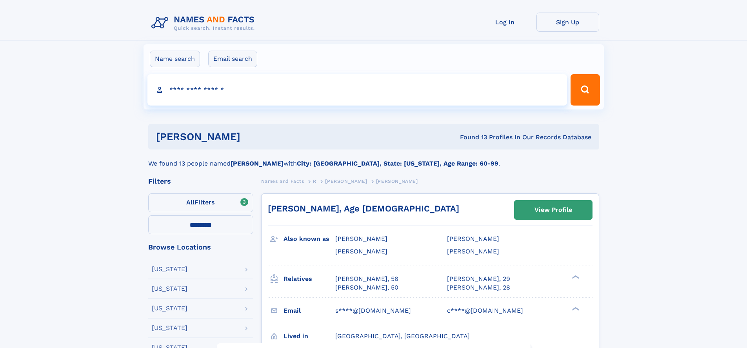 Image resolution: width=747 pixels, height=348 pixels. Describe the element at coordinates (374, 159) in the screenshot. I see `div: We found 13 people named with .` at that location.